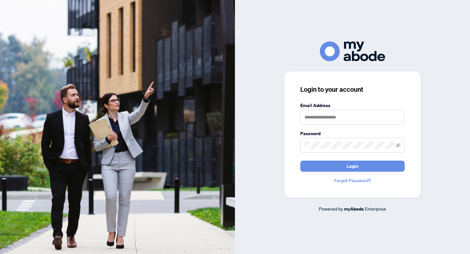 Image resolution: width=470 pixels, height=254 pixels. Describe the element at coordinates (352, 166) in the screenshot. I see `button: Login` at that location.